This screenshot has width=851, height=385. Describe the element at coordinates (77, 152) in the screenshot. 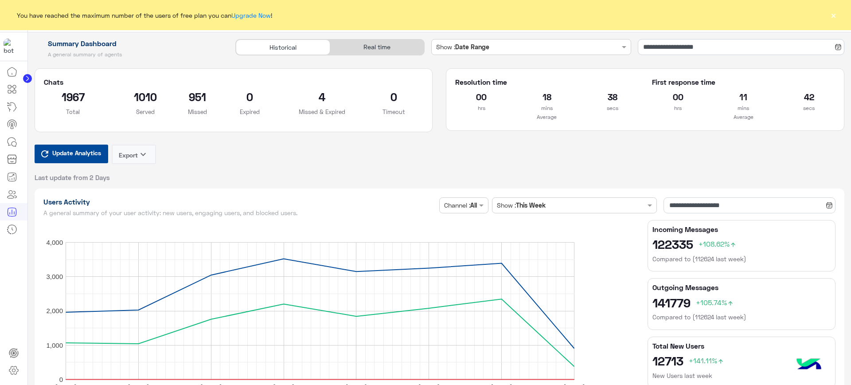

I see `span: Update Analytics` at that location.